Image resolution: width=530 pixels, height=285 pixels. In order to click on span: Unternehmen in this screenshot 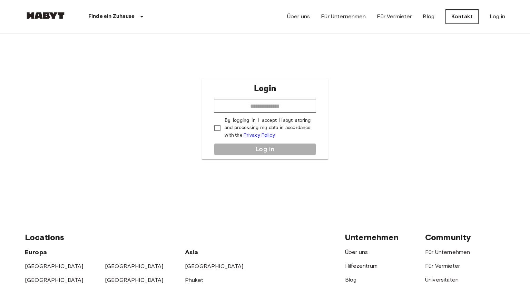, I will do `click(372, 237)`.